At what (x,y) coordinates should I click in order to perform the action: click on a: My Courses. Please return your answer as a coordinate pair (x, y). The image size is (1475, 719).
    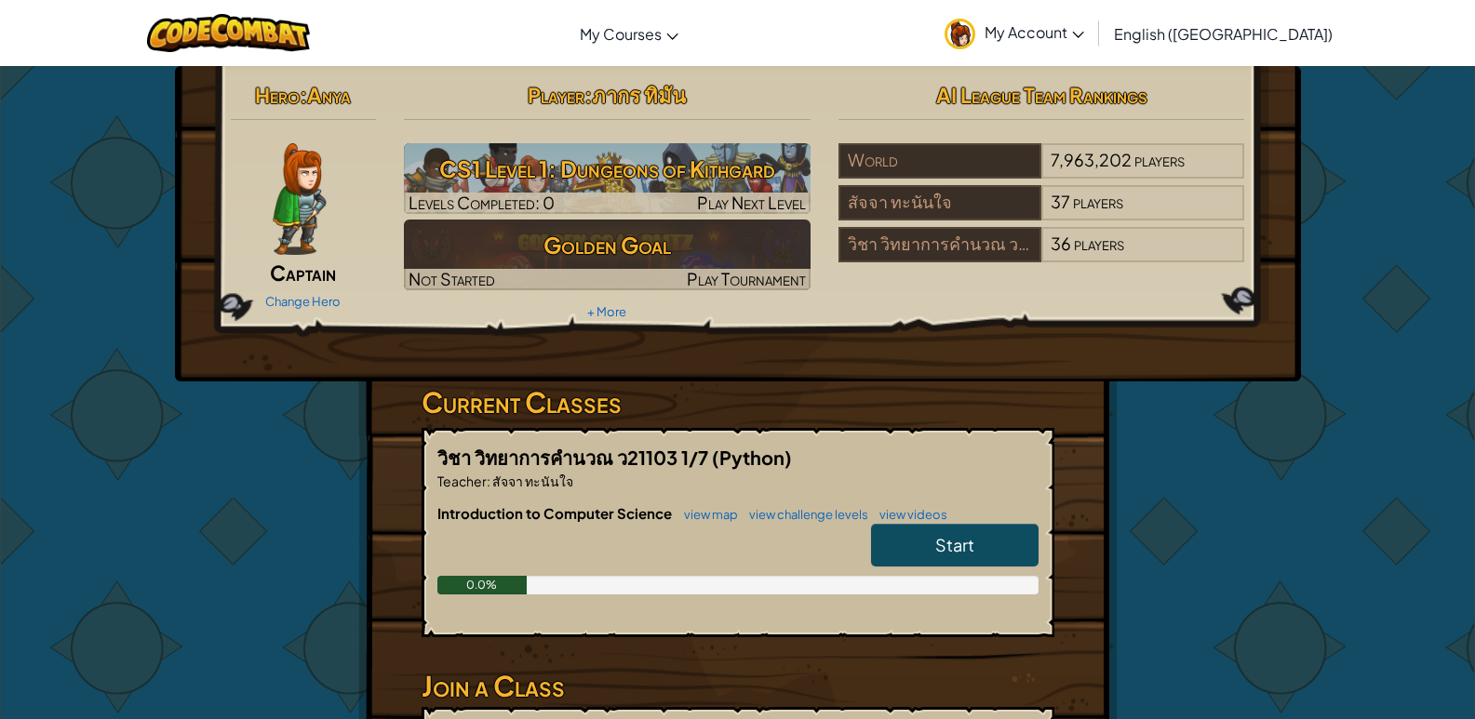
    Looking at the image, I should click on (629, 34).